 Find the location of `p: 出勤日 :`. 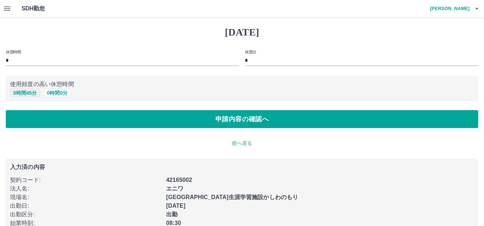

p: 出勤日 : is located at coordinates (86, 206).